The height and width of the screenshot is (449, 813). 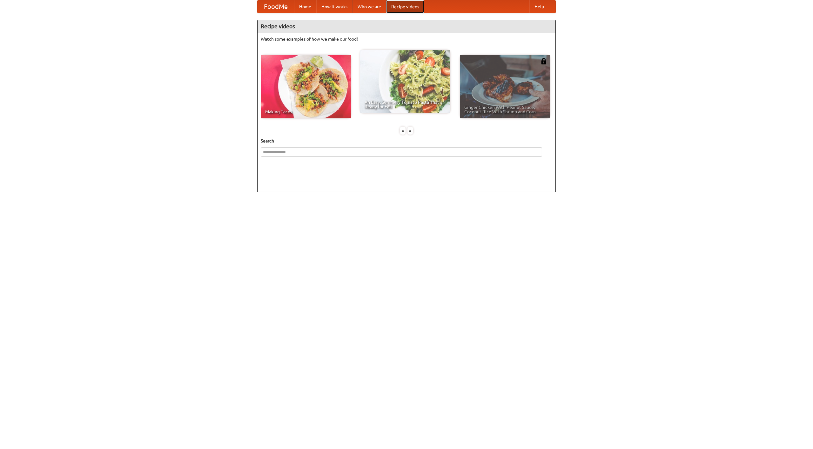 I want to click on a: FoodMe, so click(x=276, y=7).